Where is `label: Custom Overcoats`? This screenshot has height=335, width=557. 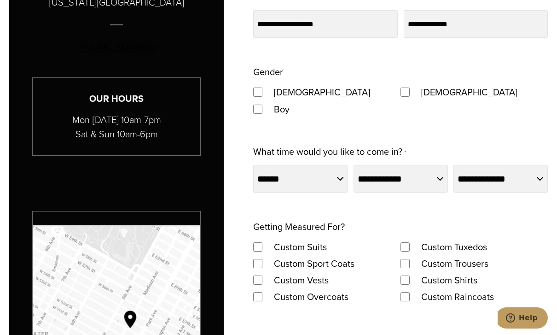
label: Custom Overcoats is located at coordinates (311, 296).